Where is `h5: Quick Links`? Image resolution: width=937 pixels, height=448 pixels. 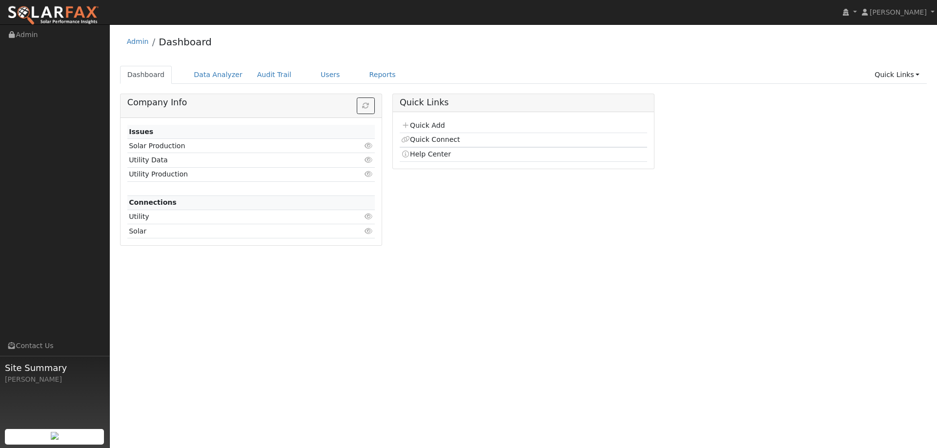 h5: Quick Links is located at coordinates (523, 102).